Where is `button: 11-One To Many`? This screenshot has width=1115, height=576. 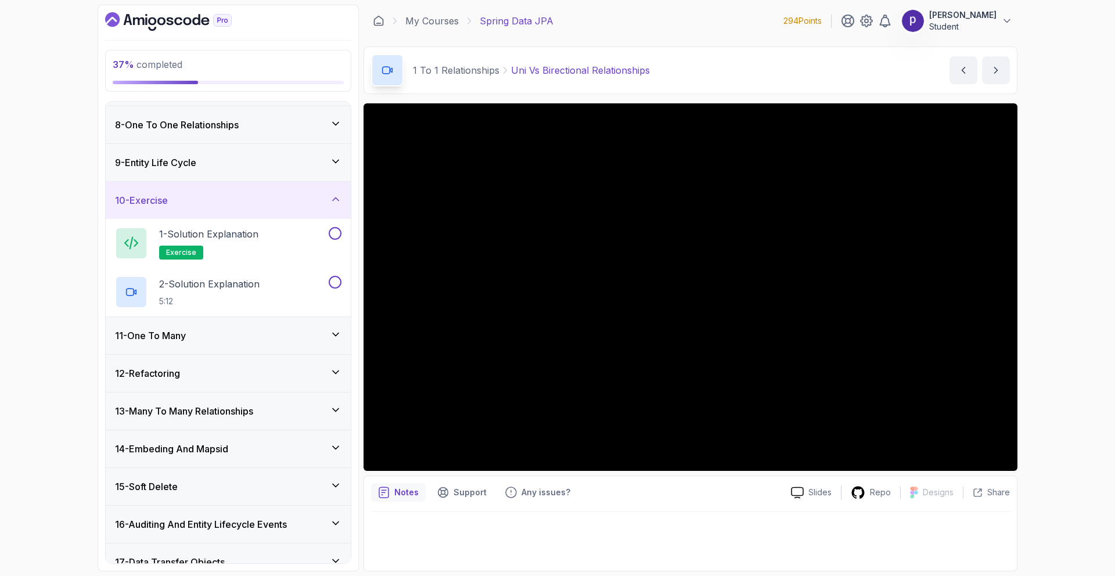
button: 11-One To Many is located at coordinates (228, 336).